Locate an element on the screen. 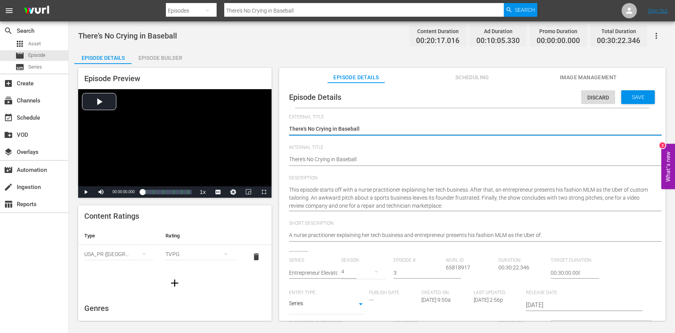 This screenshot has width=675, height=333. button: Open Feedback Widget is located at coordinates (668, 167).